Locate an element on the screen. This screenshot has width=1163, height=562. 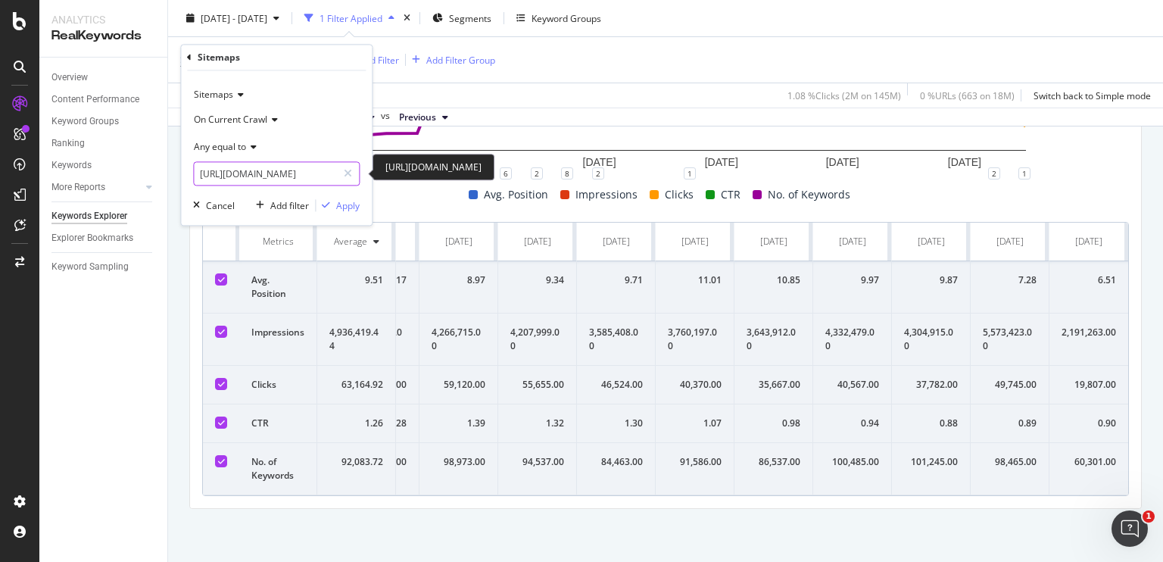
div: Average is located at coordinates (351, 242).